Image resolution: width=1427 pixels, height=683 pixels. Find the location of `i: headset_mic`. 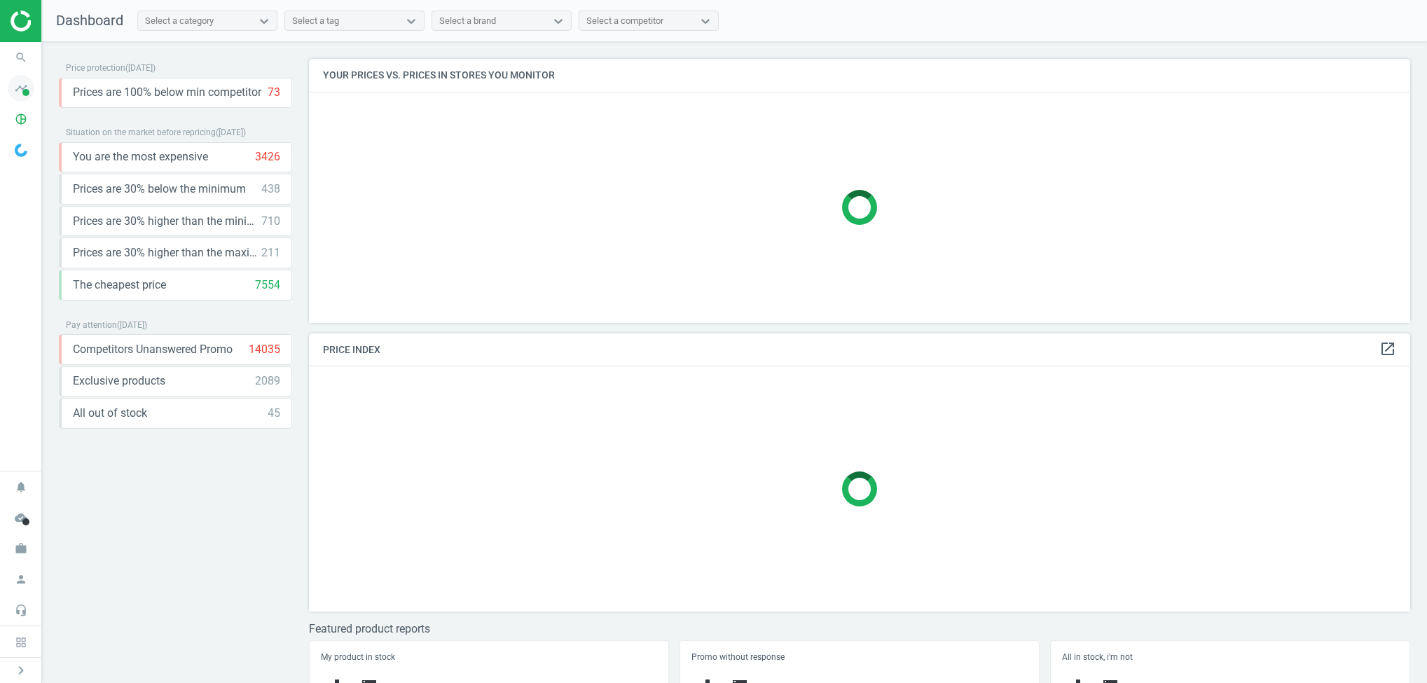

i: headset_mic is located at coordinates (21, 610).